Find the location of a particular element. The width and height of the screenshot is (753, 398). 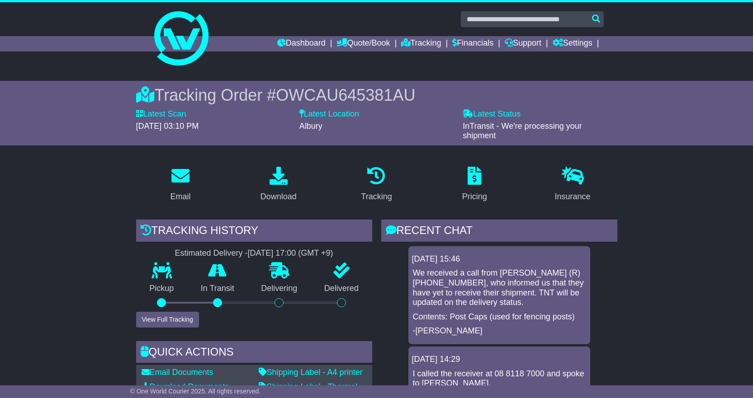

div: Pricing is located at coordinates (474, 197).